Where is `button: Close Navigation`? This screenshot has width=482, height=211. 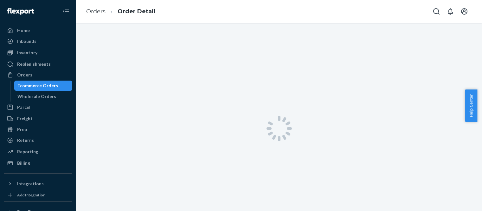
button: Close Navigation is located at coordinates (66, 11).